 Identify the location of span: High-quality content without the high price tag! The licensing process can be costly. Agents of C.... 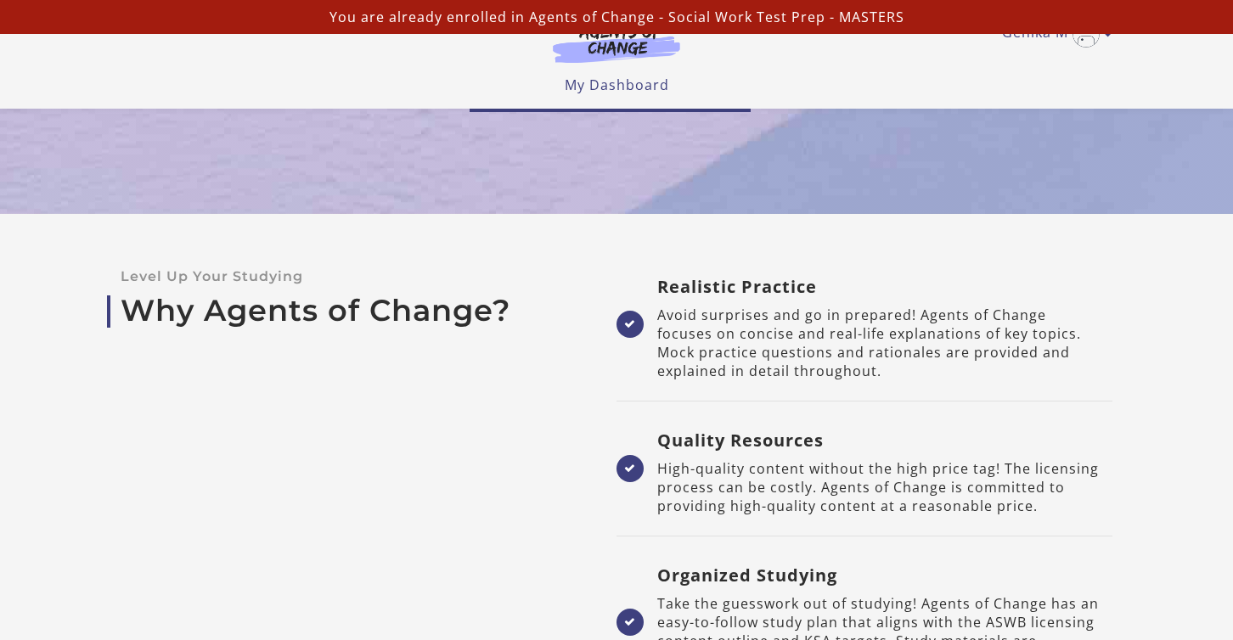
(878, 487).